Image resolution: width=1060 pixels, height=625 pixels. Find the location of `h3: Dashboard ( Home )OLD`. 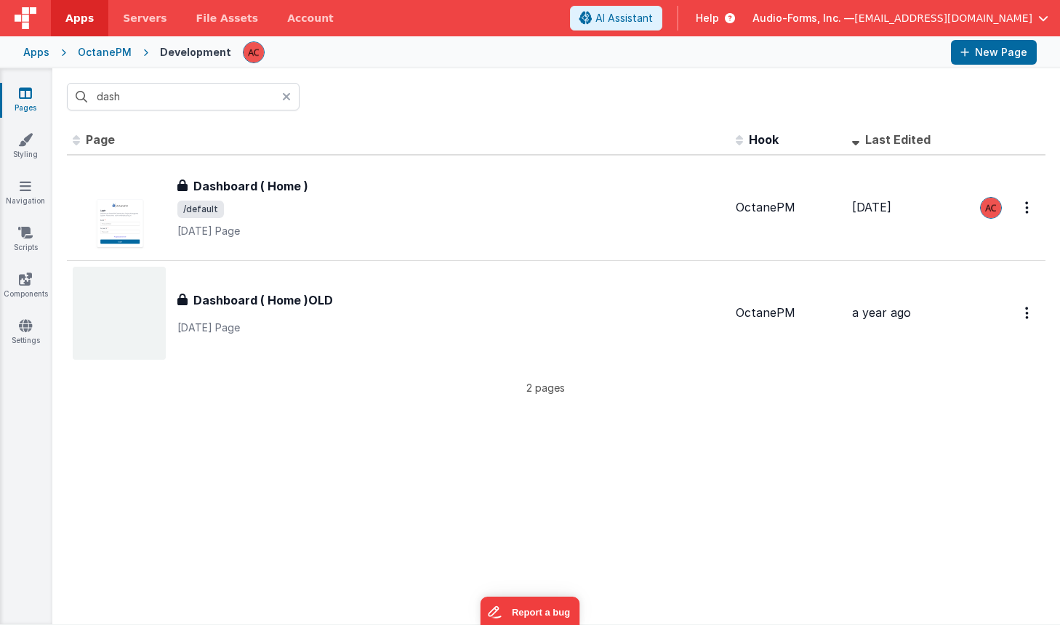

h3: Dashboard ( Home )OLD is located at coordinates (263, 300).